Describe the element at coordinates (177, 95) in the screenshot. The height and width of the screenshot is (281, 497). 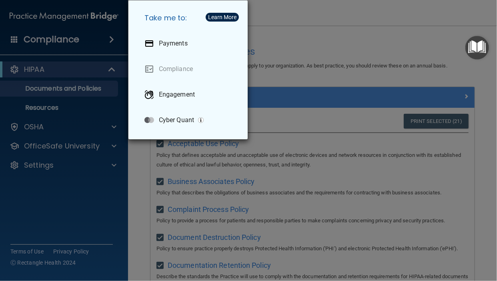
I see `p: Engagement` at that location.